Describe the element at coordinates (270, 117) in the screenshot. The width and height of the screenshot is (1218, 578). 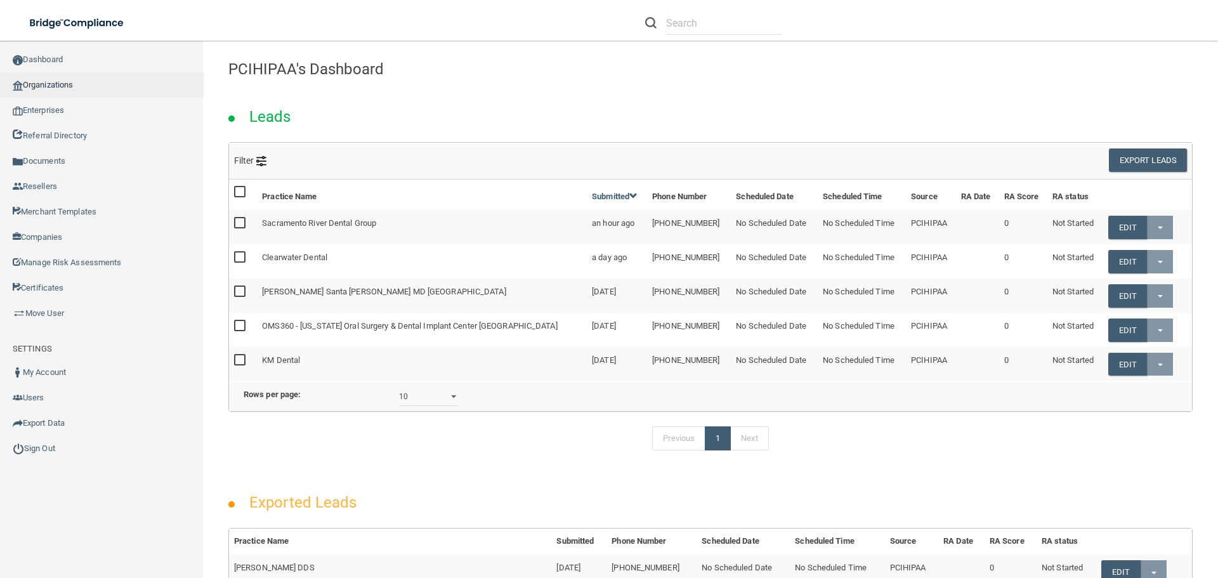
I see `h2: Leads` at that location.